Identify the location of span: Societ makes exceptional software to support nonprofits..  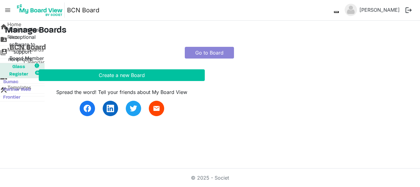
(24, 44).